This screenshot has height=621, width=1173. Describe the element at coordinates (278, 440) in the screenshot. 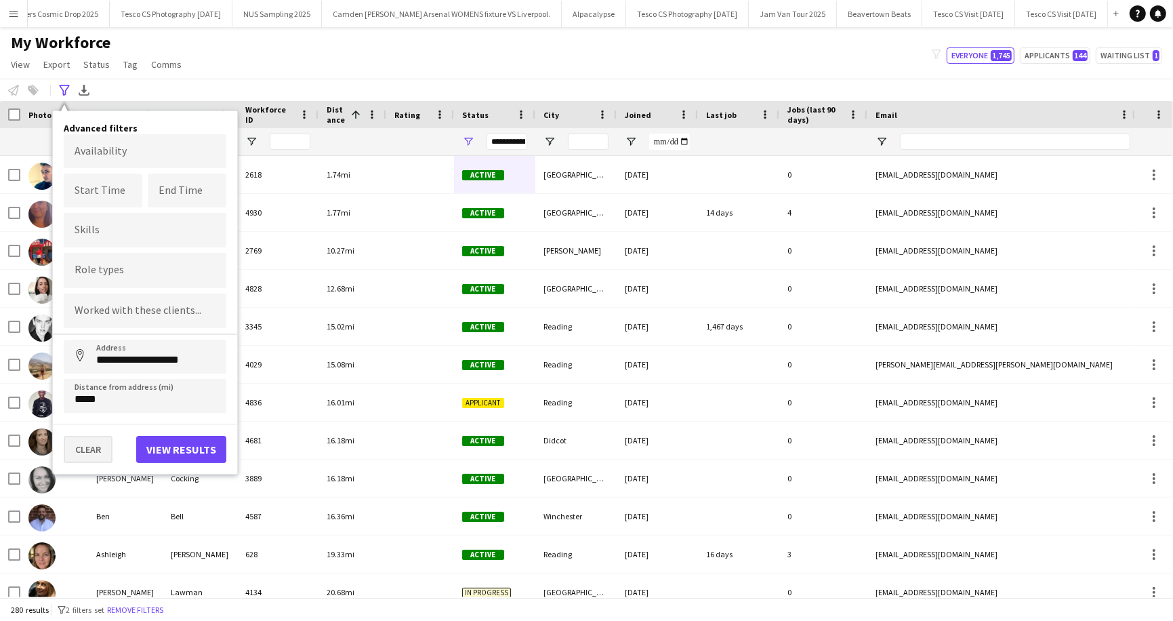

I see `div: 4681` at that location.